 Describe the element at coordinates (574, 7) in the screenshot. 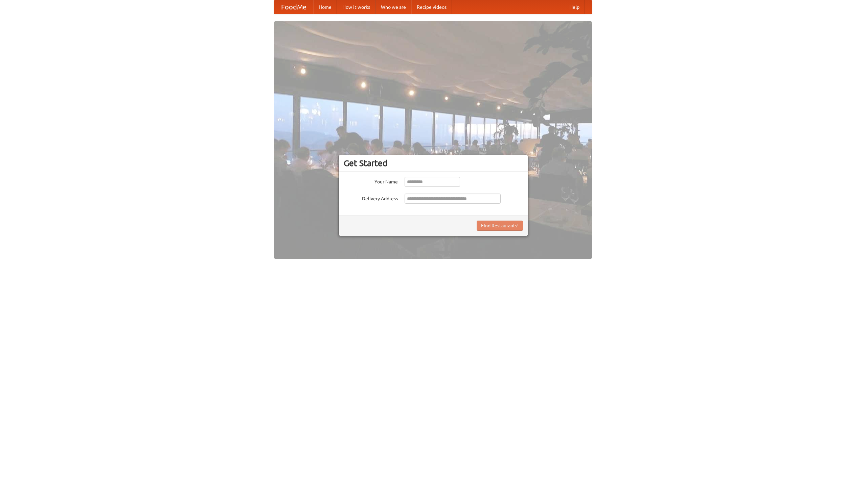

I see `a: Help` at that location.